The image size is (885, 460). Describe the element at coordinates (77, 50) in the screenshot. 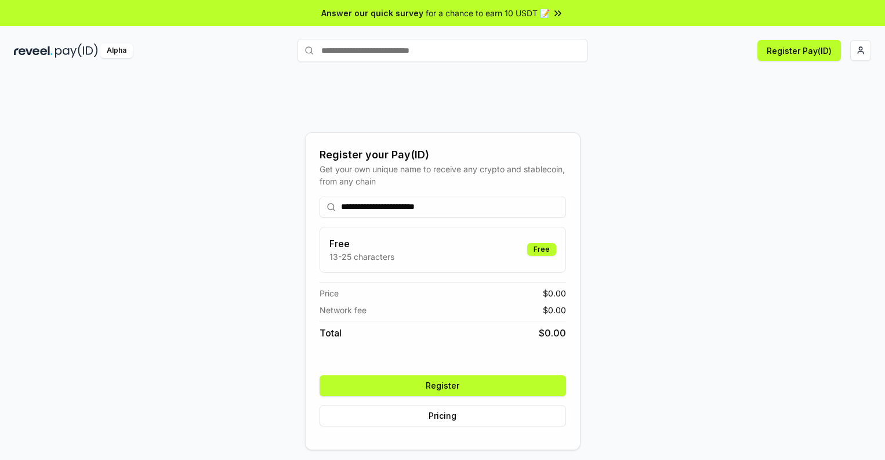

I see `img: pay_id` at that location.